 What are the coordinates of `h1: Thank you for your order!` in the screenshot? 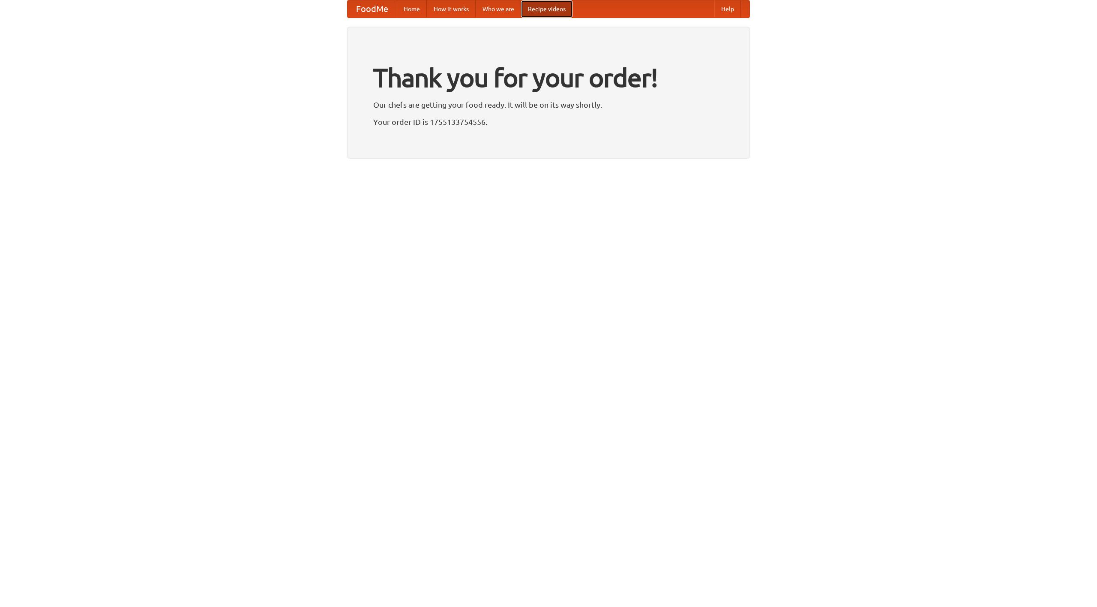 It's located at (549, 78).